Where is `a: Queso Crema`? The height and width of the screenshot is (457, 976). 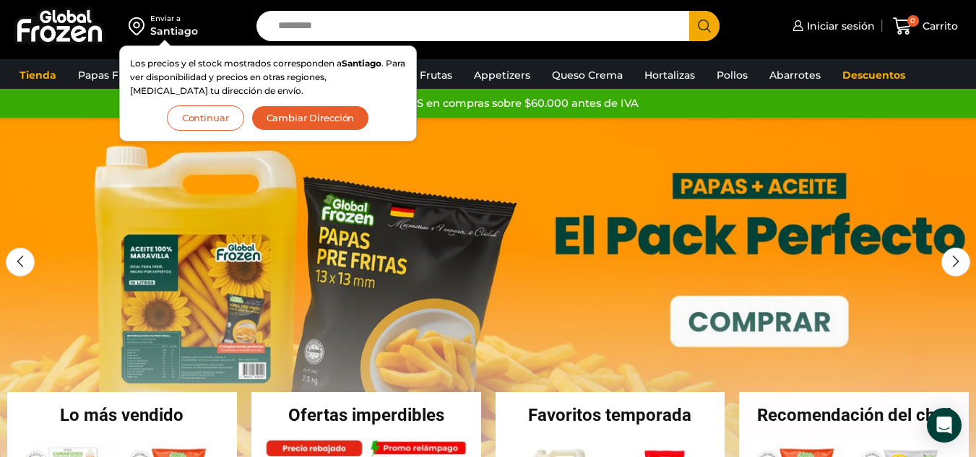
a: Queso Crema is located at coordinates (587, 75).